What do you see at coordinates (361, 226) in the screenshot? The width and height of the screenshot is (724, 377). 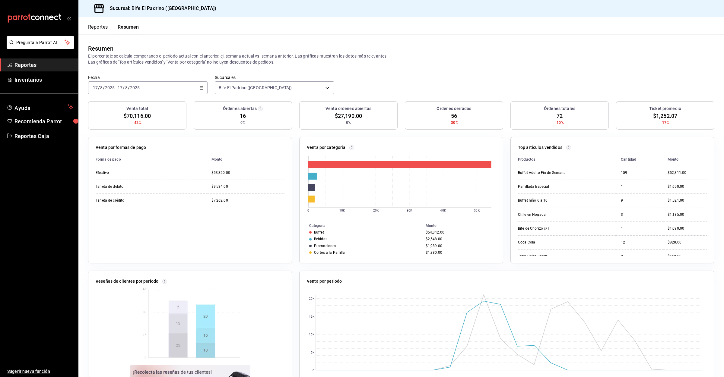 I see `th: Categoría` at bounding box center [361, 226].